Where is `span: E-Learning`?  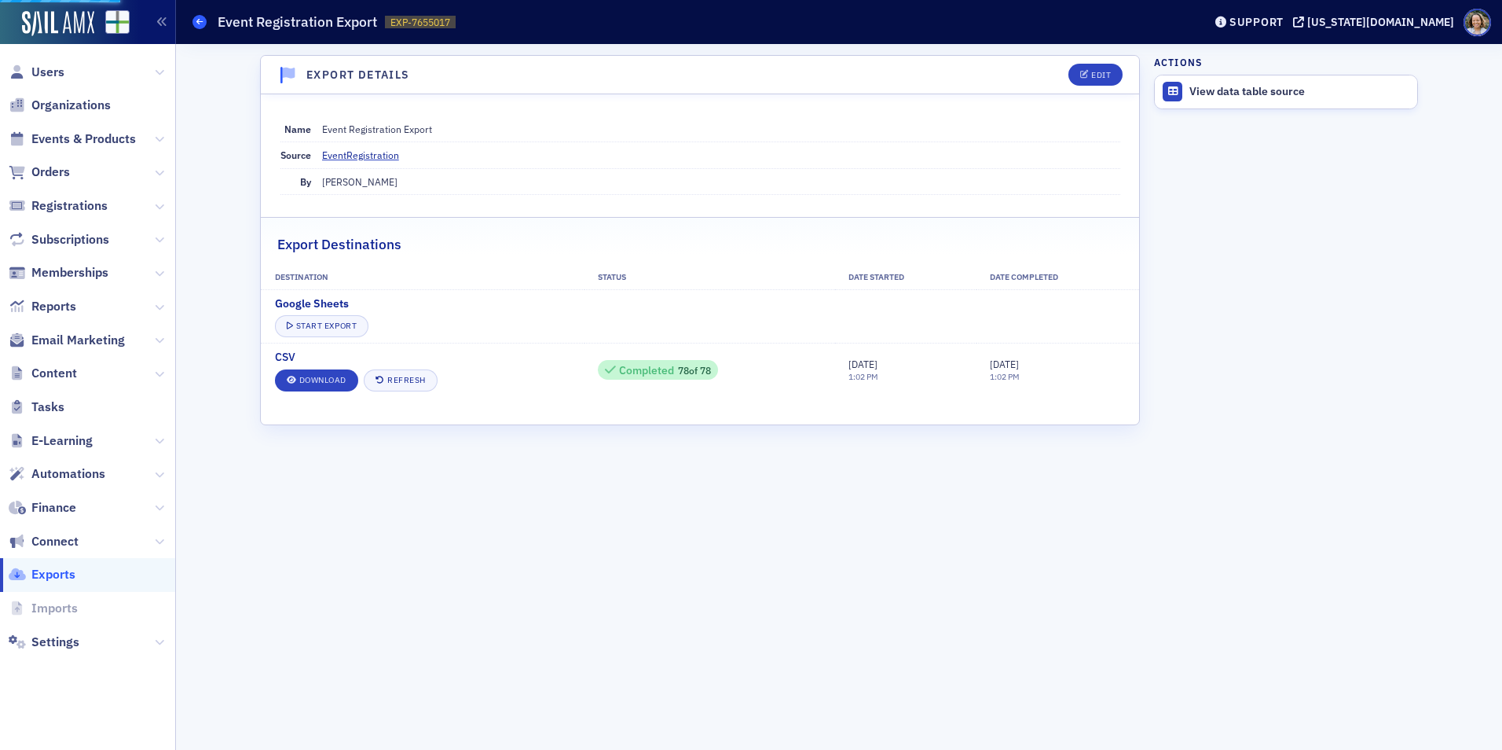
span: E-Learning is located at coordinates (62, 441).